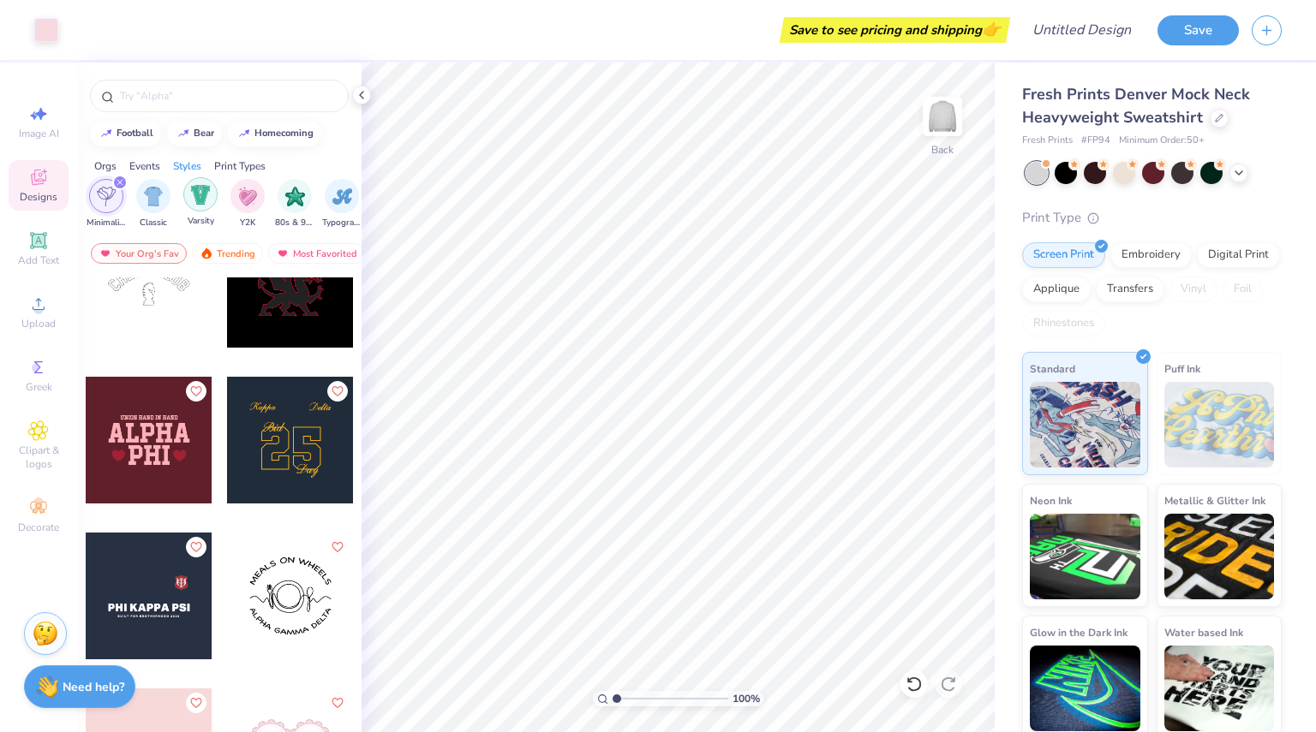  What do you see at coordinates (1182, 368) in the screenshot?
I see `span: Puff Ink` at bounding box center [1182, 368].